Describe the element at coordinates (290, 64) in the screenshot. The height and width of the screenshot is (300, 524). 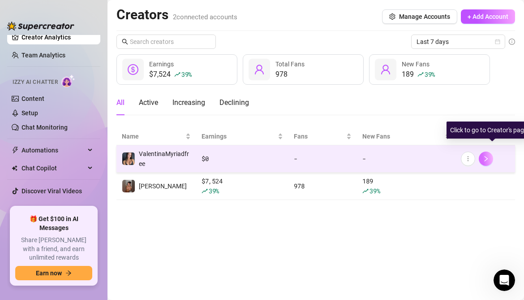
I see `span: Total Fans` at that location.